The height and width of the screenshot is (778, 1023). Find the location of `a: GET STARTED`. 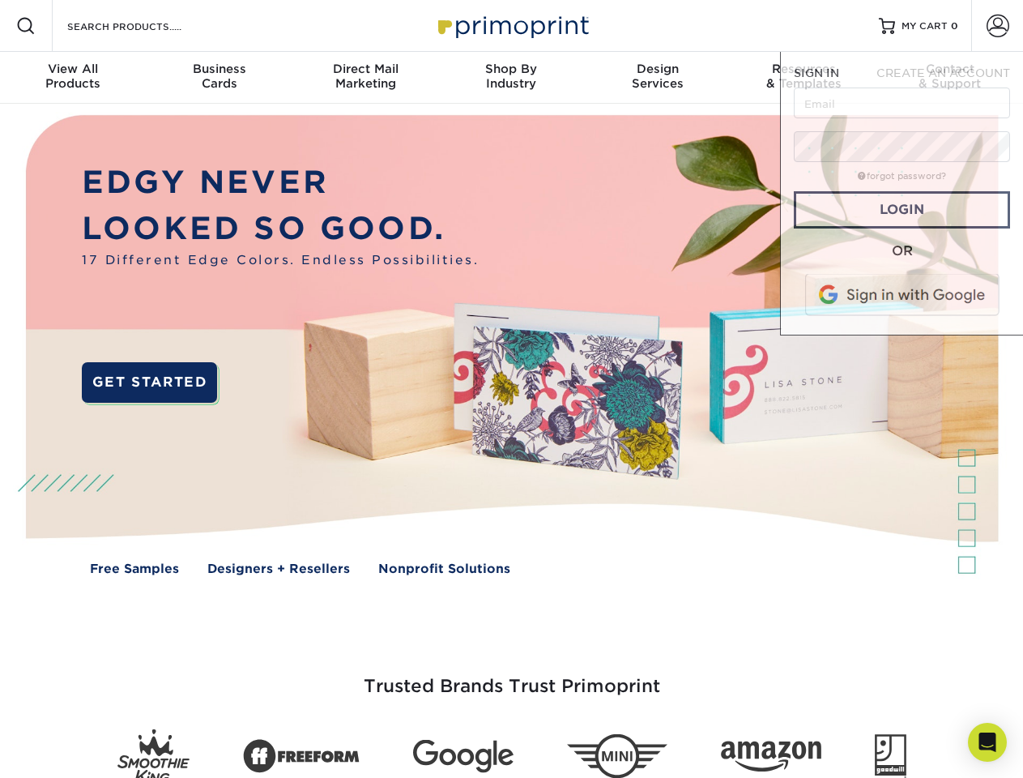

a: GET STARTED is located at coordinates (149, 382).